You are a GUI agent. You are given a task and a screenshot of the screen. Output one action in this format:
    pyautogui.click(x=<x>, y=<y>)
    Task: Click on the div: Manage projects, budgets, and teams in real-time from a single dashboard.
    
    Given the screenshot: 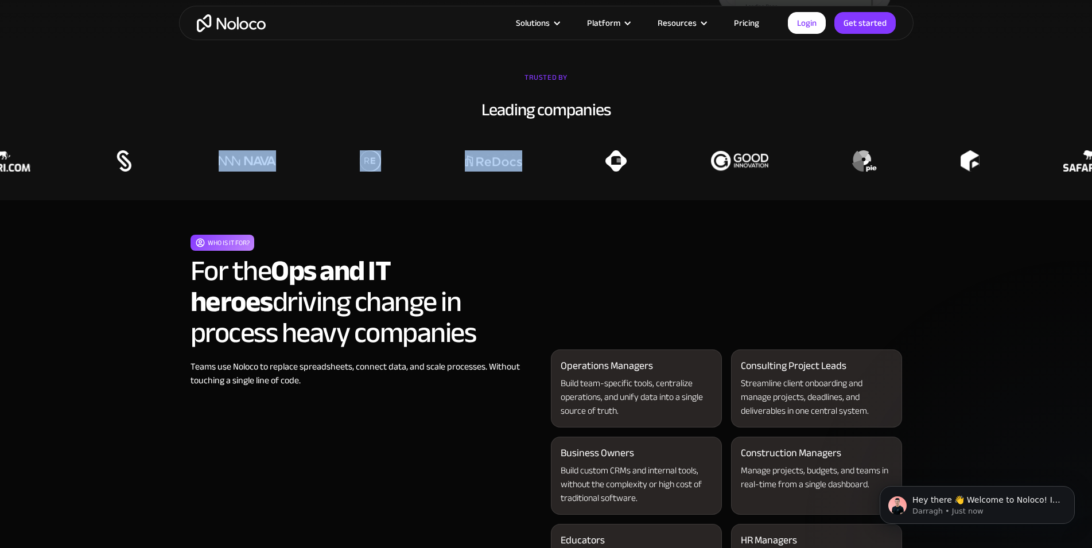 What is the action you would take?
    pyautogui.click(x=817, y=478)
    